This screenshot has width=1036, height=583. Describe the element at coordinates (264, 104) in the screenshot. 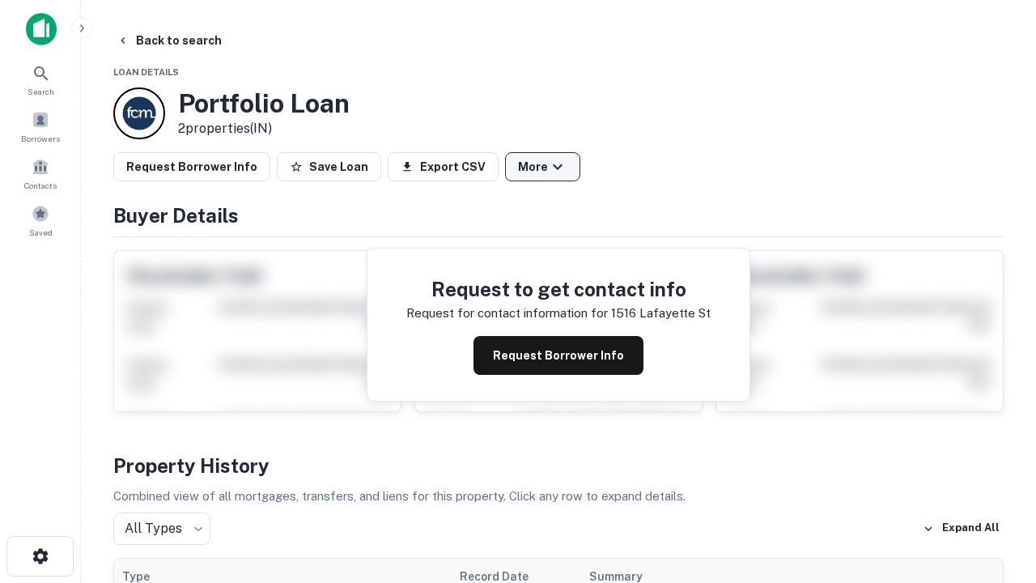

I see `h3: Portfolio Loan` at that location.